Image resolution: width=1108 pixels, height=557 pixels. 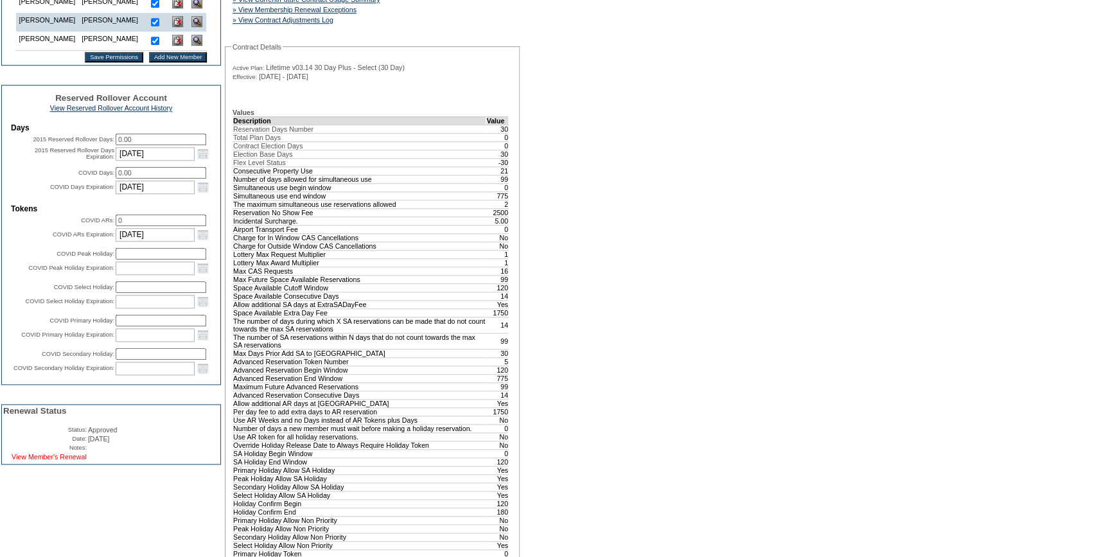 What do you see at coordinates (360, 436) in the screenshot?
I see `td: Use AR token for all holiday reservations.` at bounding box center [360, 436].